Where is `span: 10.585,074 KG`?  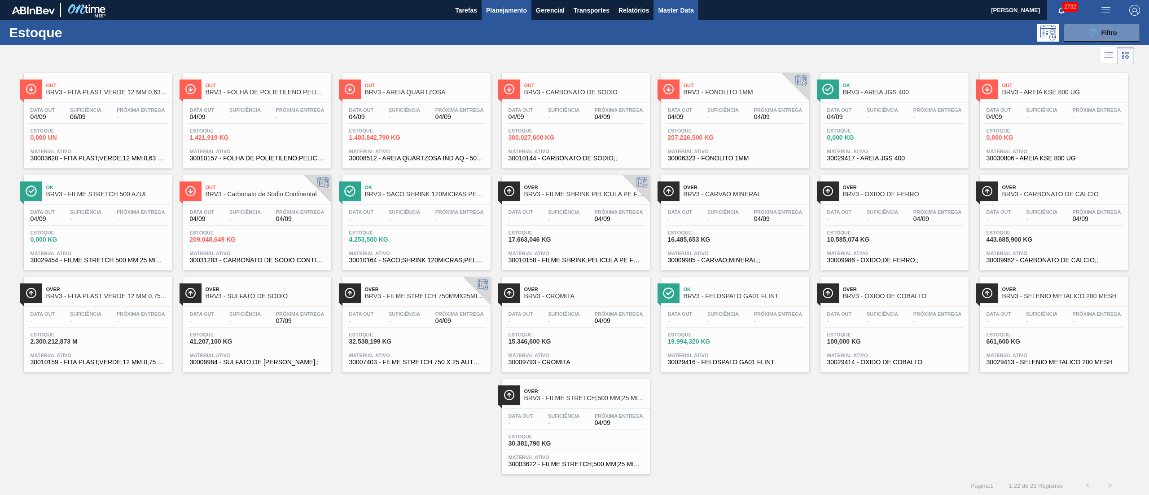 span: 10.585,074 KG is located at coordinates (859, 239).